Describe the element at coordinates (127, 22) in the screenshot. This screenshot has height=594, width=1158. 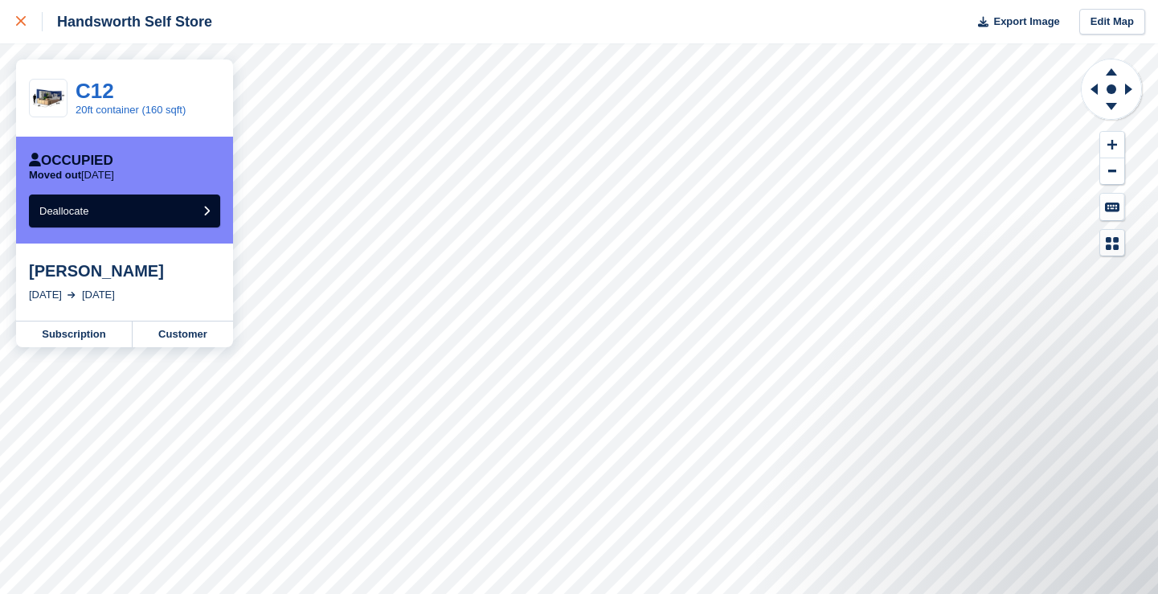
I see `div: Handsworth Self Store` at that location.